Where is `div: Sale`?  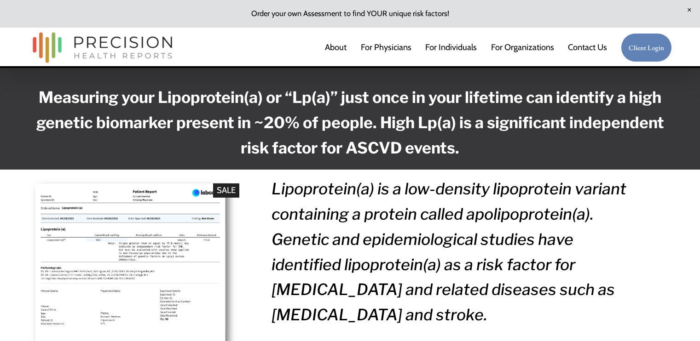 div: Sale is located at coordinates (226, 190).